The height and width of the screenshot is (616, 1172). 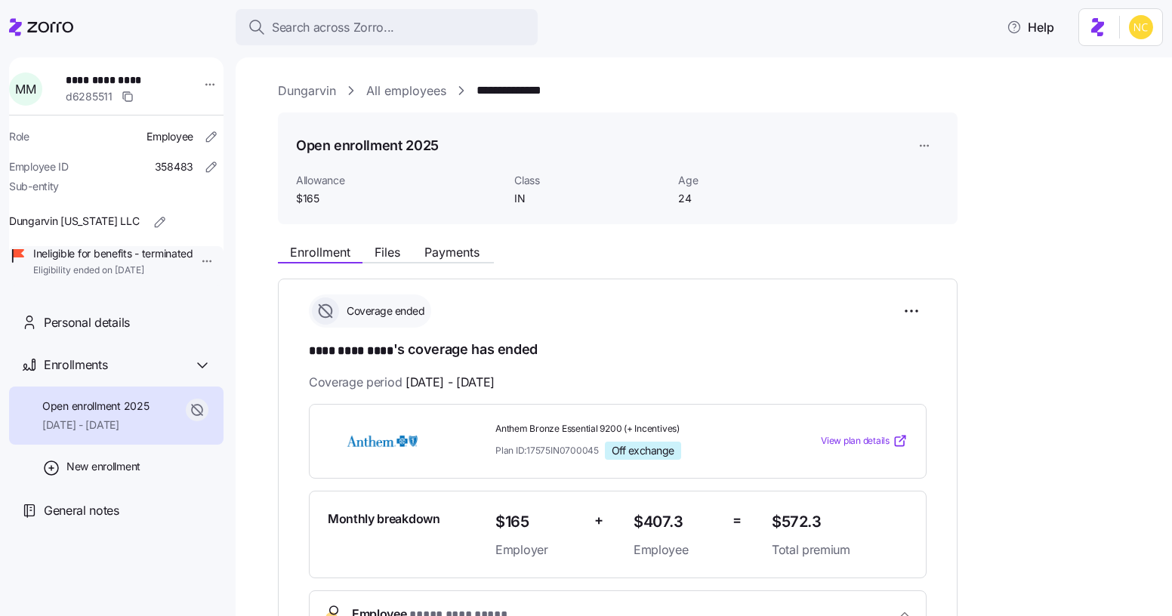 I want to click on span: Files, so click(x=387, y=252).